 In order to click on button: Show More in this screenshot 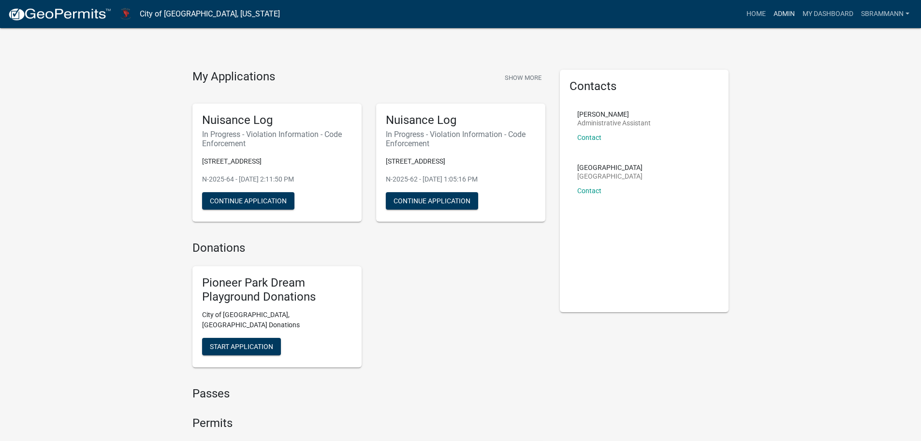, I will do `click(523, 77)`.